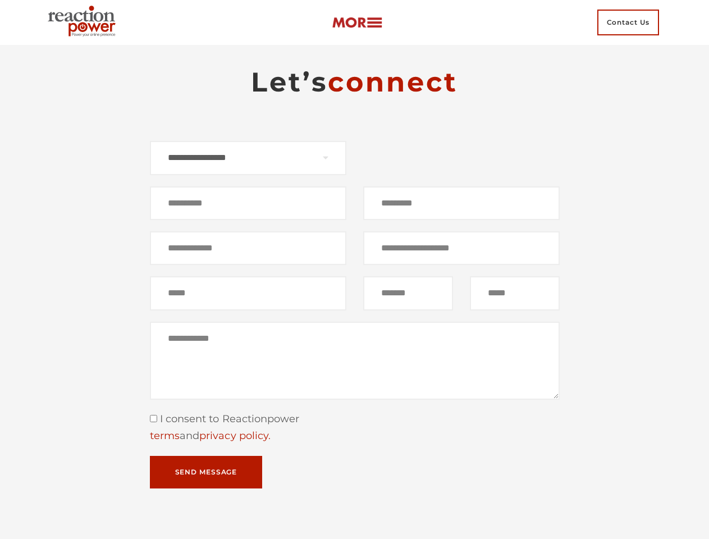 Image resolution: width=709 pixels, height=539 pixels. Describe the element at coordinates (206, 472) in the screenshot. I see `button: Send Message` at that location.